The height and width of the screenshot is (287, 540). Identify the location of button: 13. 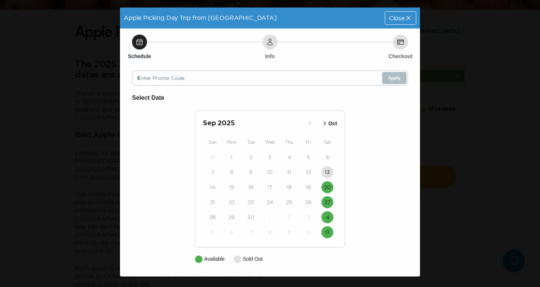
(328, 172).